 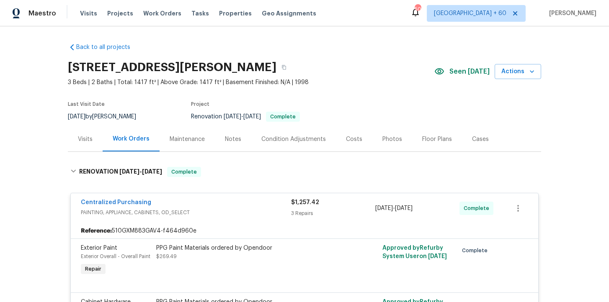 I want to click on div: Visits, so click(x=85, y=139).